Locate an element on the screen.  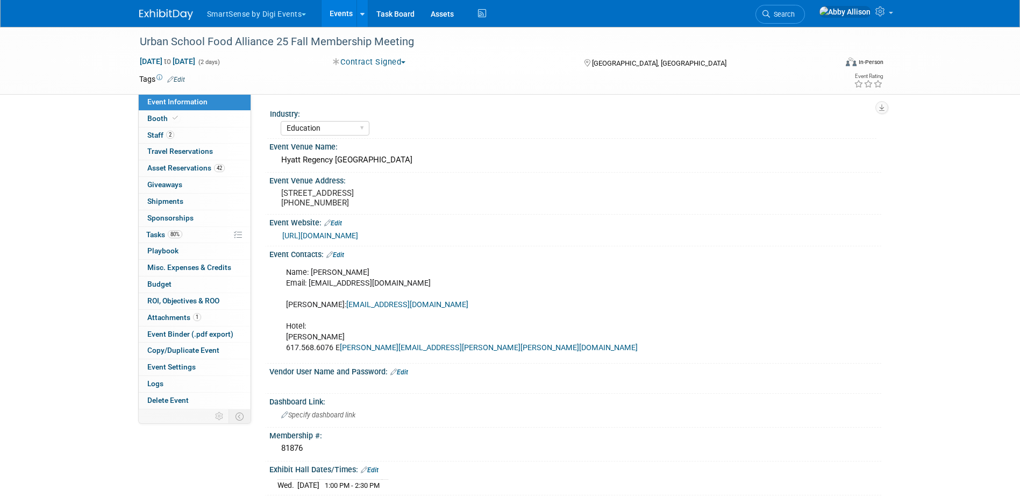
div: In-Person is located at coordinates (871, 62).